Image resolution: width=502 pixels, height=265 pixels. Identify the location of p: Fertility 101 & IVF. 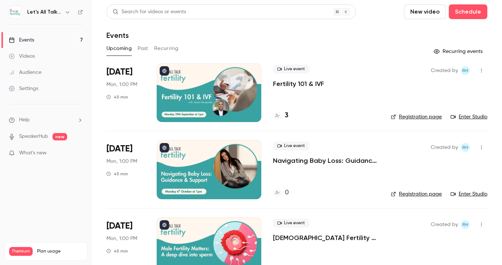
(298, 84).